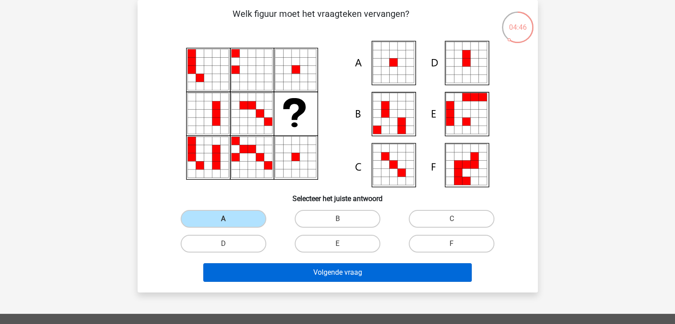  Describe the element at coordinates (223, 219) in the screenshot. I see `label: A` at that location.